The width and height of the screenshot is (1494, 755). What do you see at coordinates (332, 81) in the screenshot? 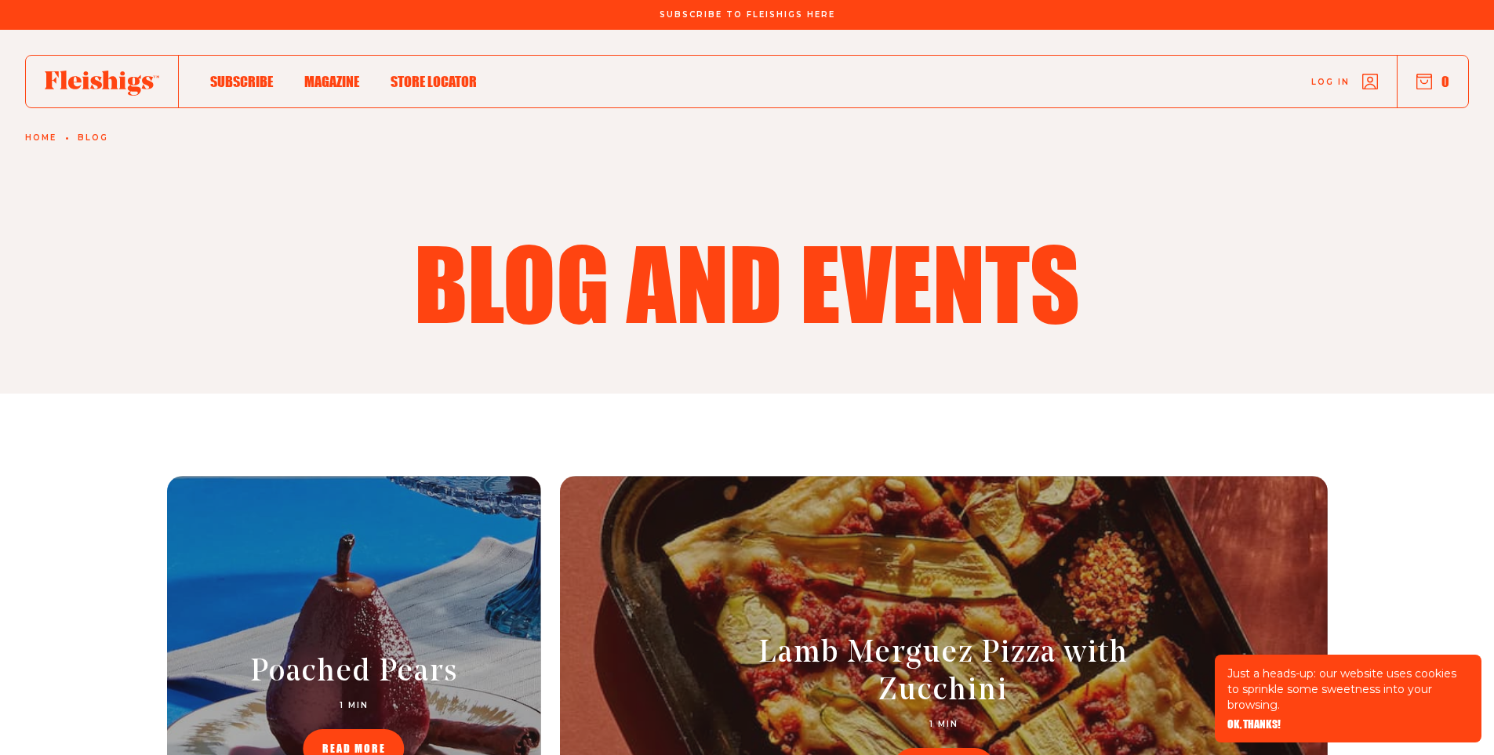
I see `a: Magazine` at bounding box center [332, 81].